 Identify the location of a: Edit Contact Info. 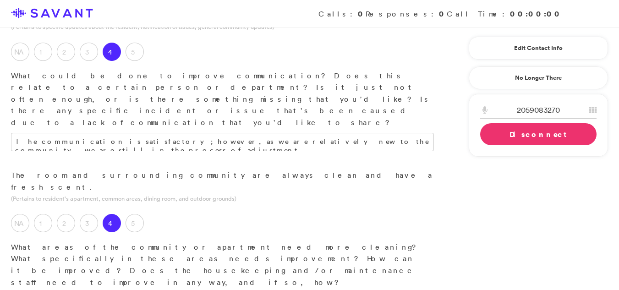
(538, 48).